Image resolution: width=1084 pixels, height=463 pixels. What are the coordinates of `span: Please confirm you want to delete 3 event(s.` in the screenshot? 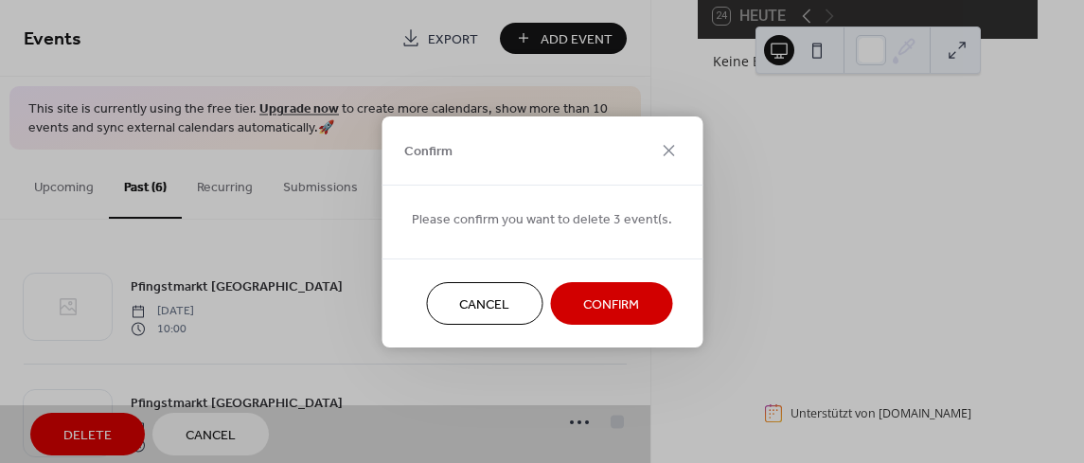 It's located at (541, 219).